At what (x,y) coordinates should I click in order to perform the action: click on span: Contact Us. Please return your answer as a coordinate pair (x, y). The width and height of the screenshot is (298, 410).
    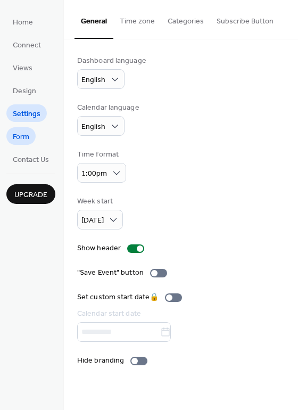
    Looking at the image, I should click on (31, 160).